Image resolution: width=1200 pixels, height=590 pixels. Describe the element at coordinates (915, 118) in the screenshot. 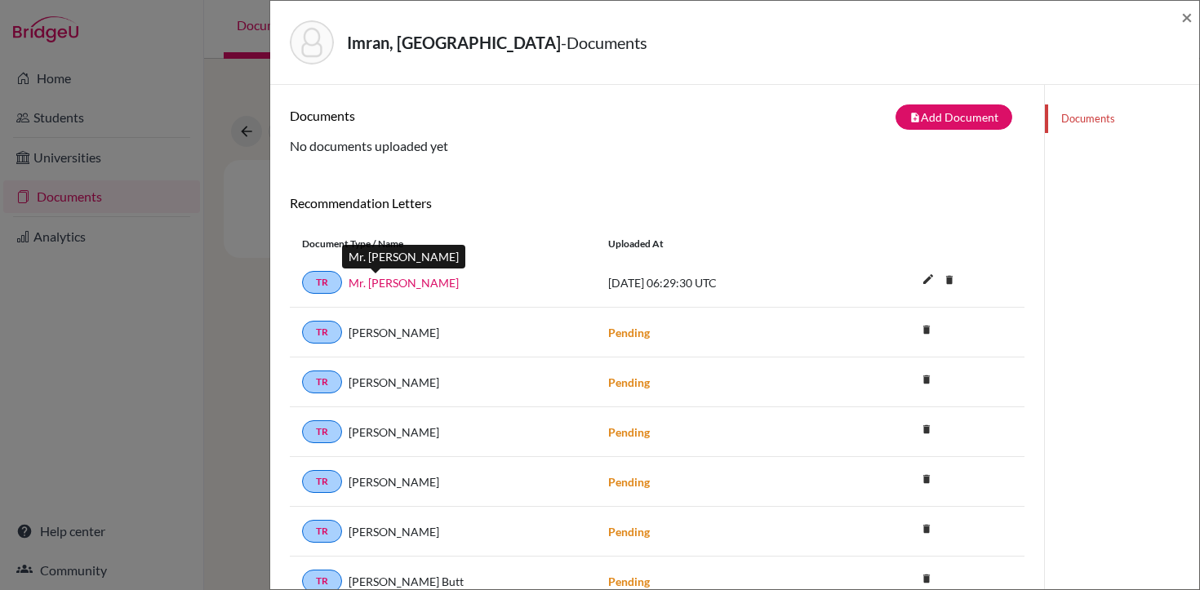

I see `i: note_add` at that location.